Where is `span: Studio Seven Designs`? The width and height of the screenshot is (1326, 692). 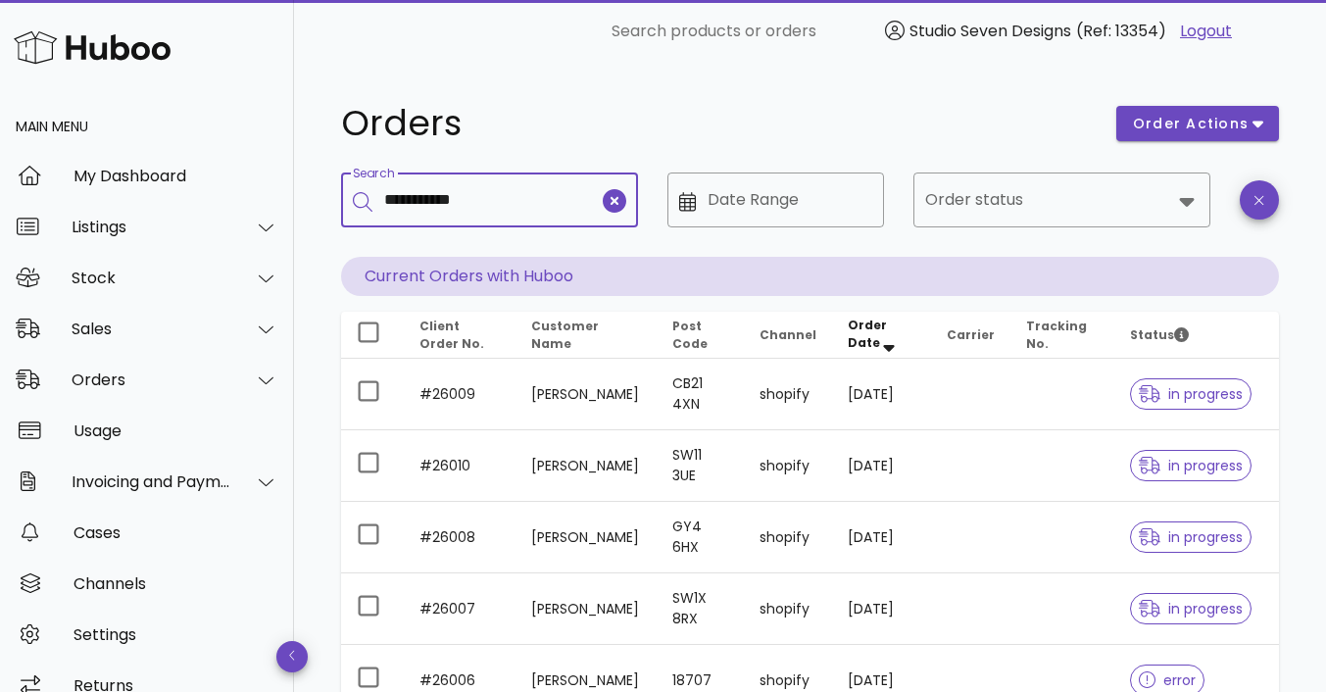
span: Studio Seven Designs is located at coordinates (990, 30).